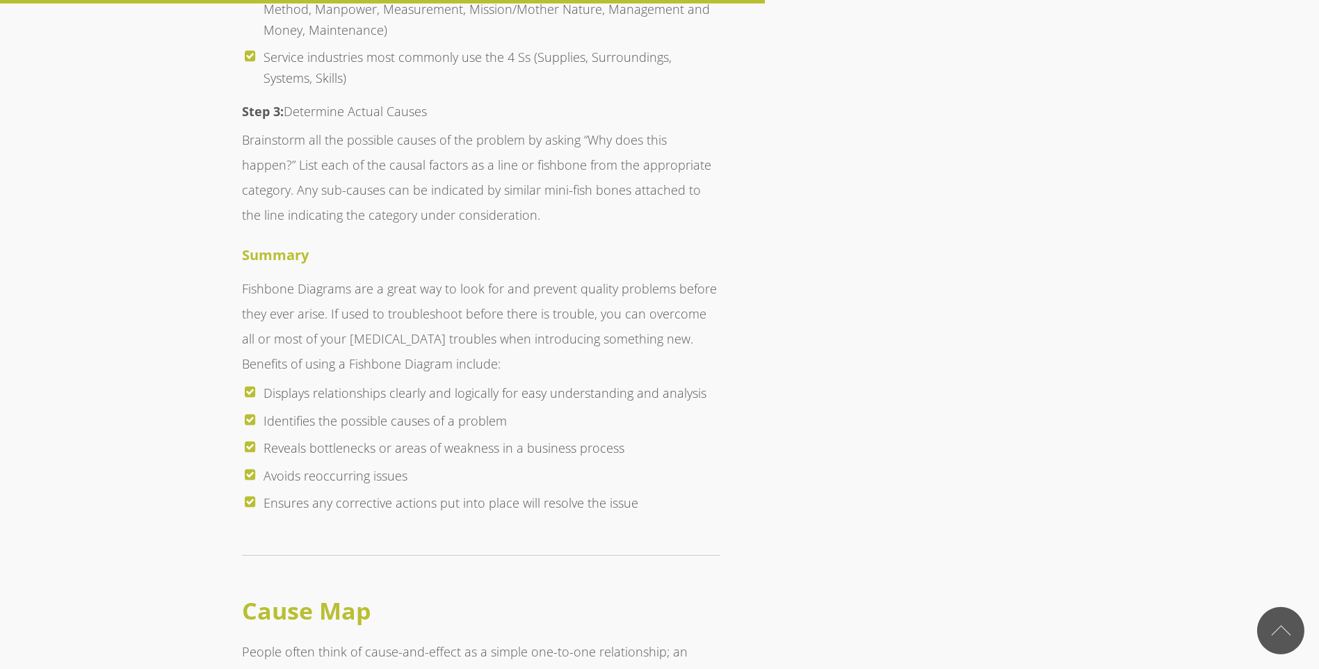  Describe the element at coordinates (492, 394) in the screenshot. I see `li: Displays relationships clearly and logically for easy understanding and analysis` at that location.